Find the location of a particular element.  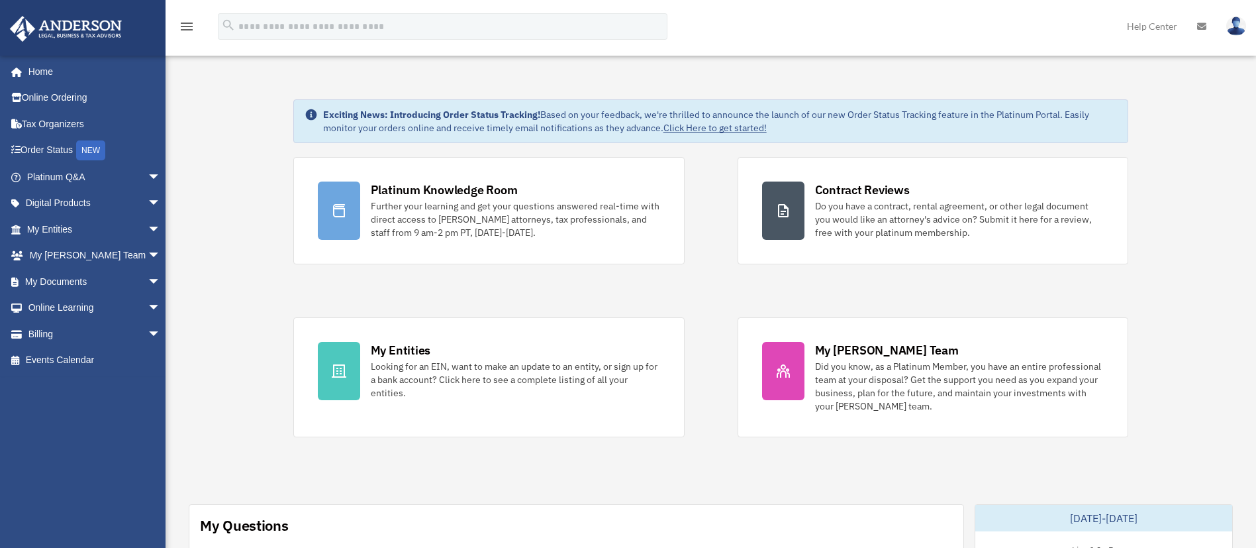

a: My Entities Looking for an EIN, want to make an update to an entity, or sign up for a bank accoun... is located at coordinates (489, 377).